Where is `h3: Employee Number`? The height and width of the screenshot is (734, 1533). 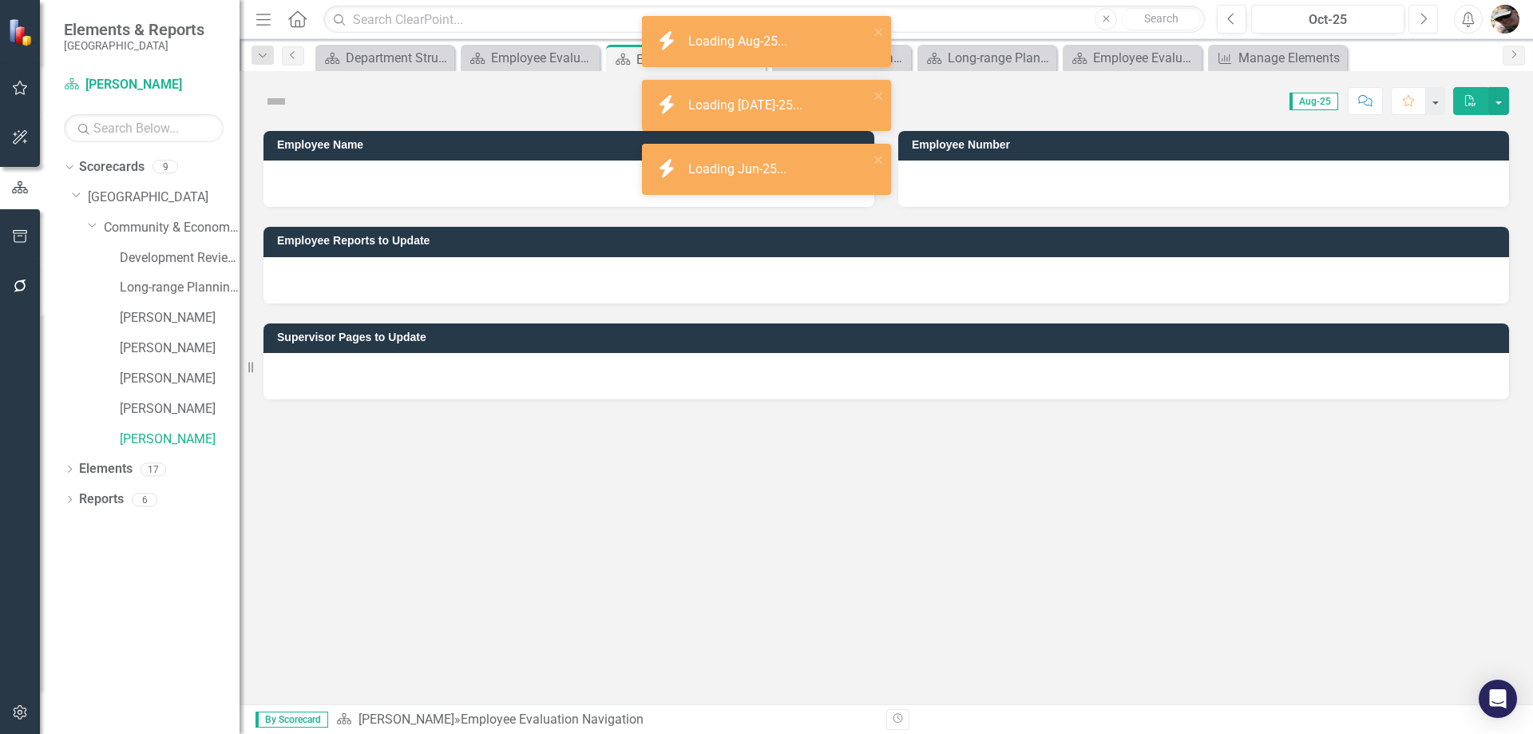 h3: Employee Number is located at coordinates (1206, 145).